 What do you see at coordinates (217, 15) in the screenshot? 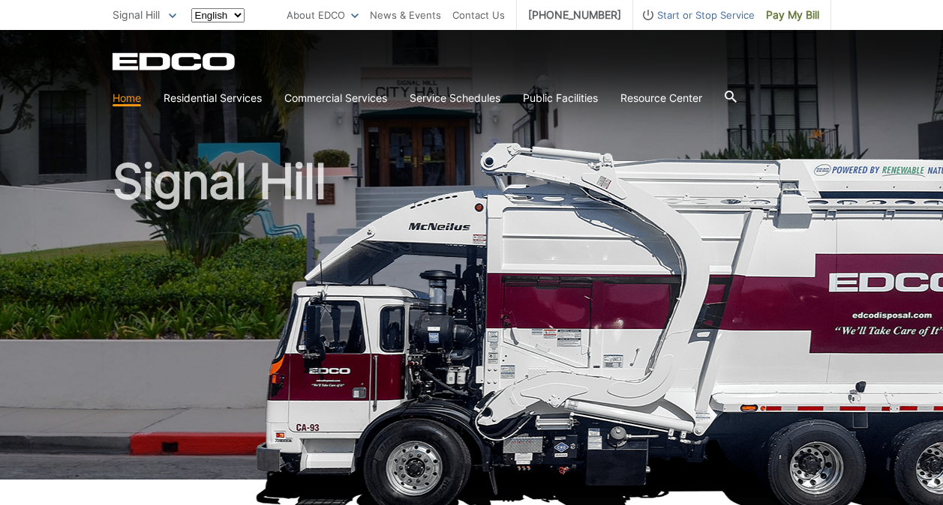
I see `select: Select a language` at bounding box center [217, 15].